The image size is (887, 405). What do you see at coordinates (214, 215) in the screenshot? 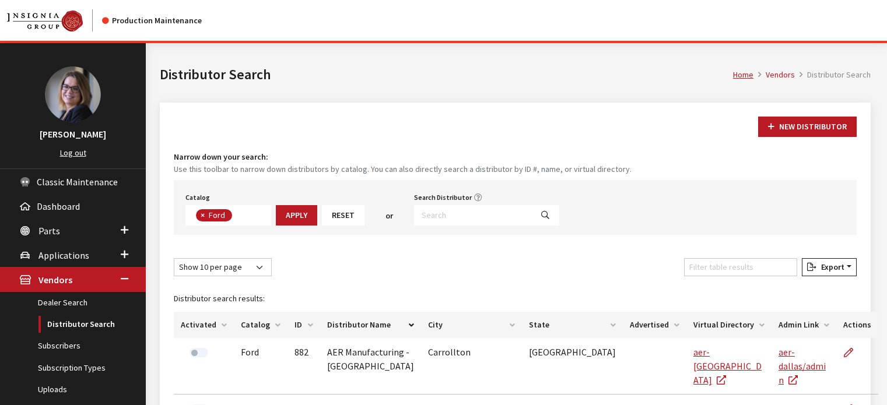
I see `li: Ford` at bounding box center [214, 215].